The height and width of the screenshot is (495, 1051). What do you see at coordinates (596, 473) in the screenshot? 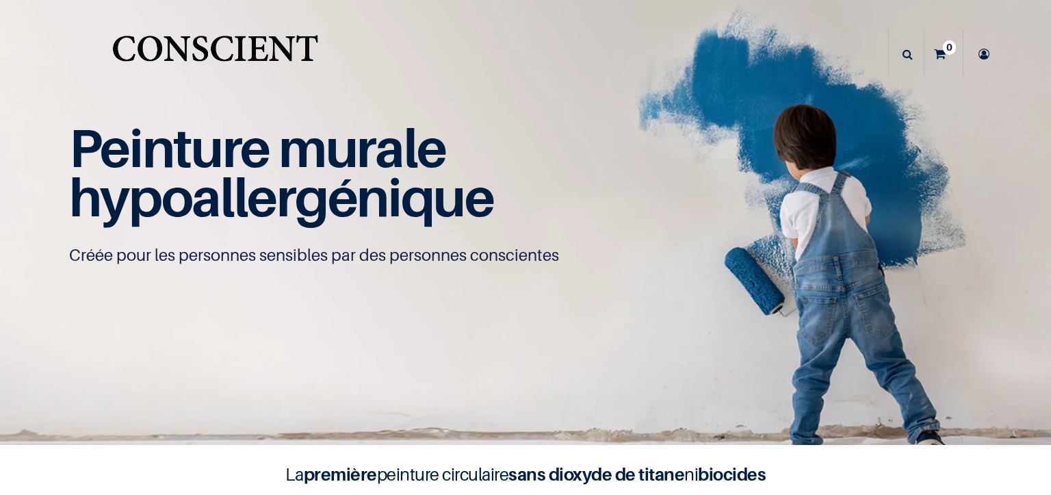
I see `b: sans dioxyde de titane` at bounding box center [596, 473].